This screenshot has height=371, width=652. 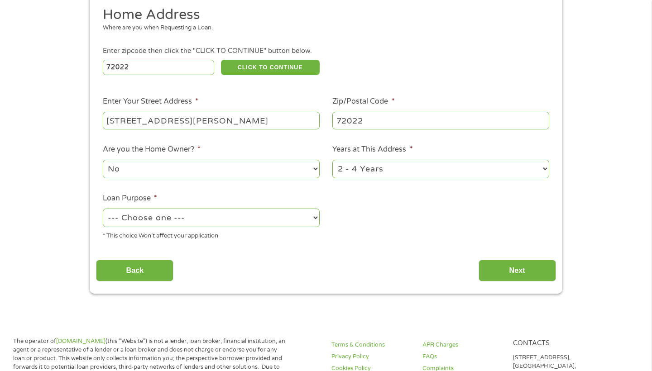 I want to click on label: Are you the Home Owner?, so click(x=152, y=149).